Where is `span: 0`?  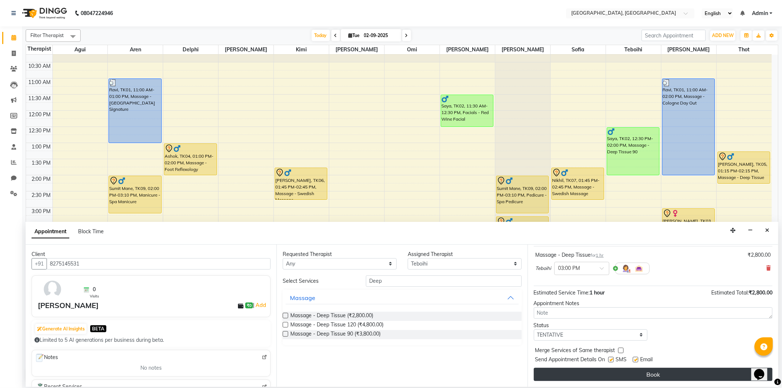 span: 0 is located at coordinates (94, 289).